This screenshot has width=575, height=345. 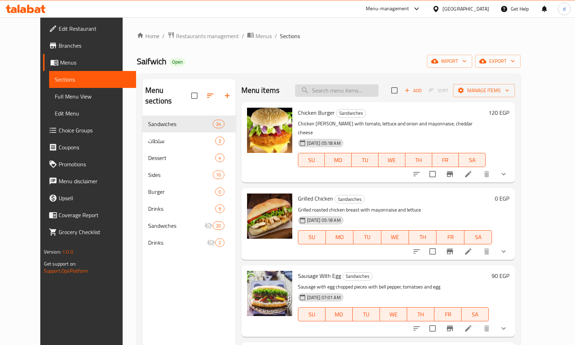 I want to click on div: Drinks, so click(x=182, y=209).